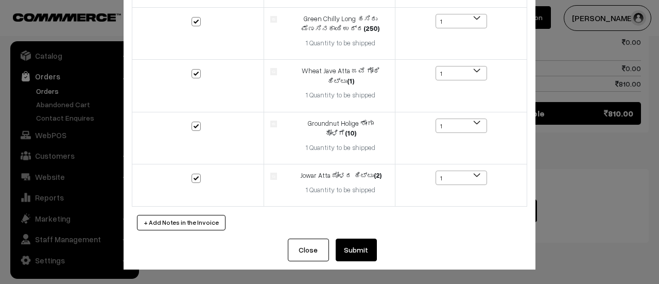  What do you see at coordinates (351, 81) in the screenshot?
I see `strong: (1)` at bounding box center [351, 81].